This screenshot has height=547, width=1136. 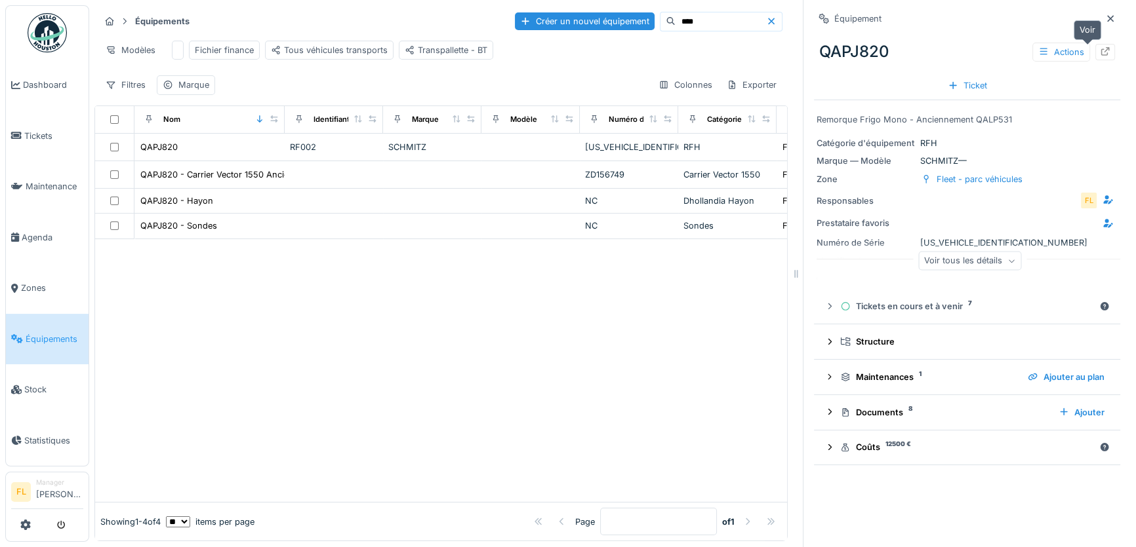 What do you see at coordinates (966, 161) in the screenshot?
I see `div: SCHMITZ —` at bounding box center [966, 161].